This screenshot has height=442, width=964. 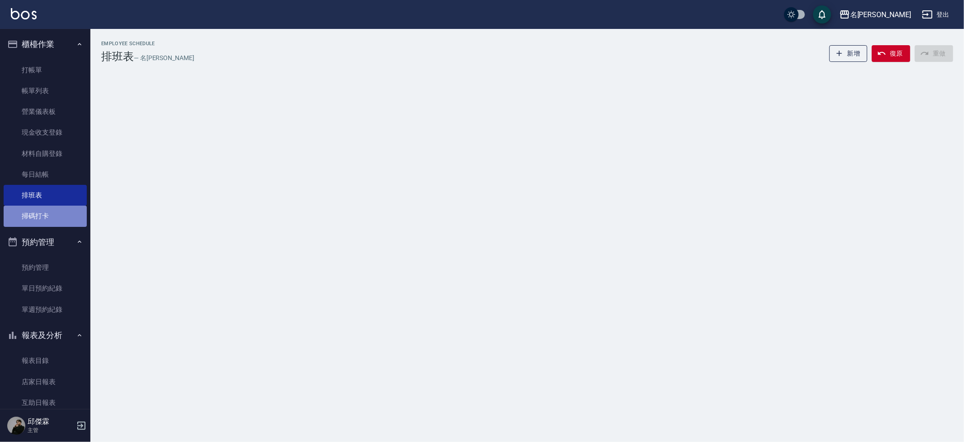 What do you see at coordinates (117, 56) in the screenshot?
I see `h3: 排班表` at bounding box center [117, 56].